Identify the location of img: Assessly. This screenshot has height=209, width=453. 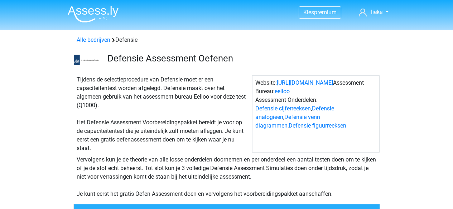
(93, 14).